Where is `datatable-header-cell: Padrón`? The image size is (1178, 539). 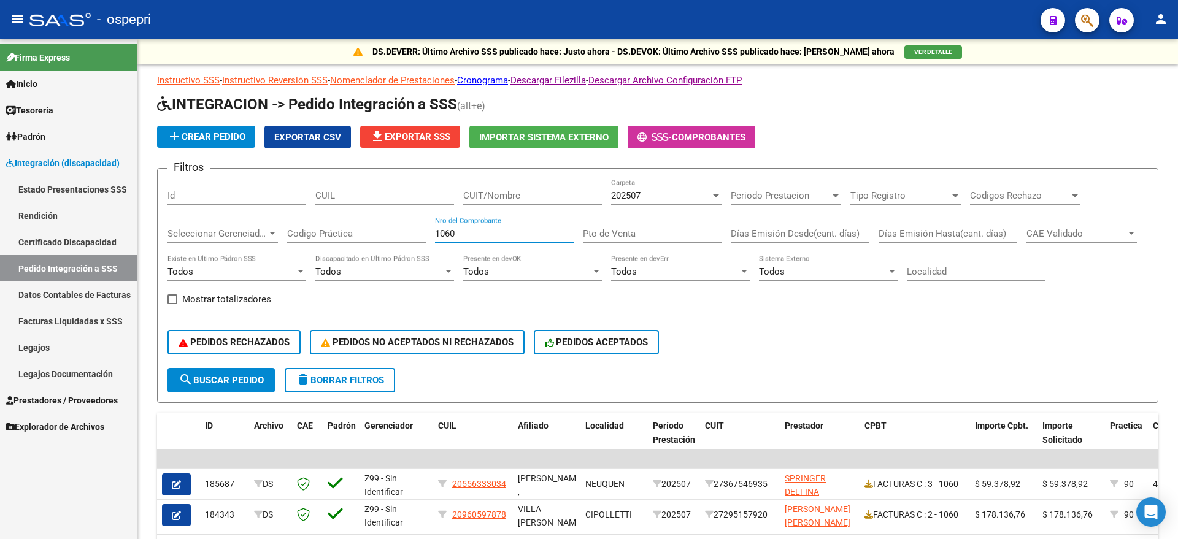 datatable-header-cell: Padrón is located at coordinates (341, 440).